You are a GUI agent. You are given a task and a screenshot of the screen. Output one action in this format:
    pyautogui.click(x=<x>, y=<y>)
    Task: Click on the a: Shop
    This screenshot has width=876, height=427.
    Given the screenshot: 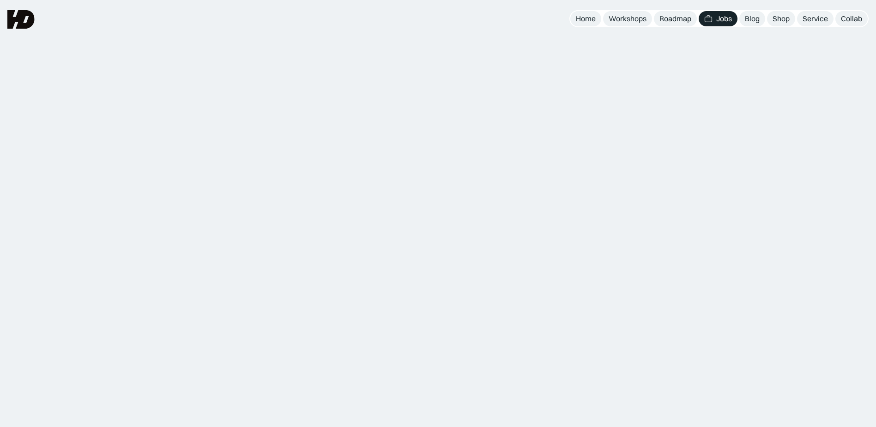 What is the action you would take?
    pyautogui.click(x=781, y=18)
    